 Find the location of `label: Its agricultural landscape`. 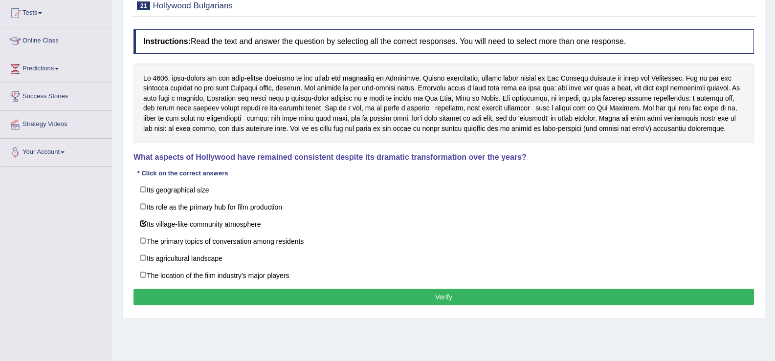

label: Its agricultural landscape is located at coordinates (443, 258).